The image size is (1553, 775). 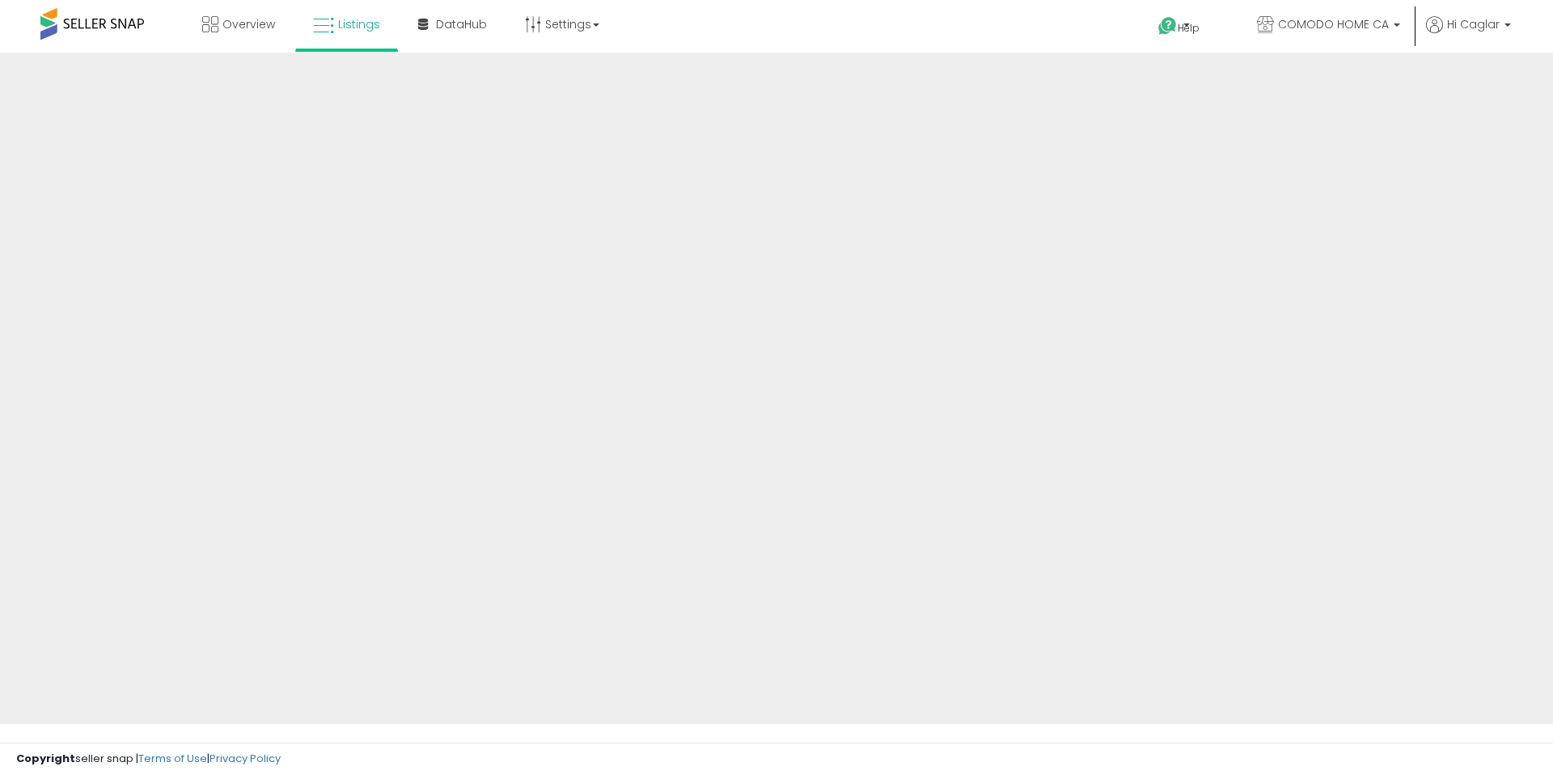 What do you see at coordinates (1468, 34) in the screenshot?
I see `a: Hi Caglar` at bounding box center [1468, 34].